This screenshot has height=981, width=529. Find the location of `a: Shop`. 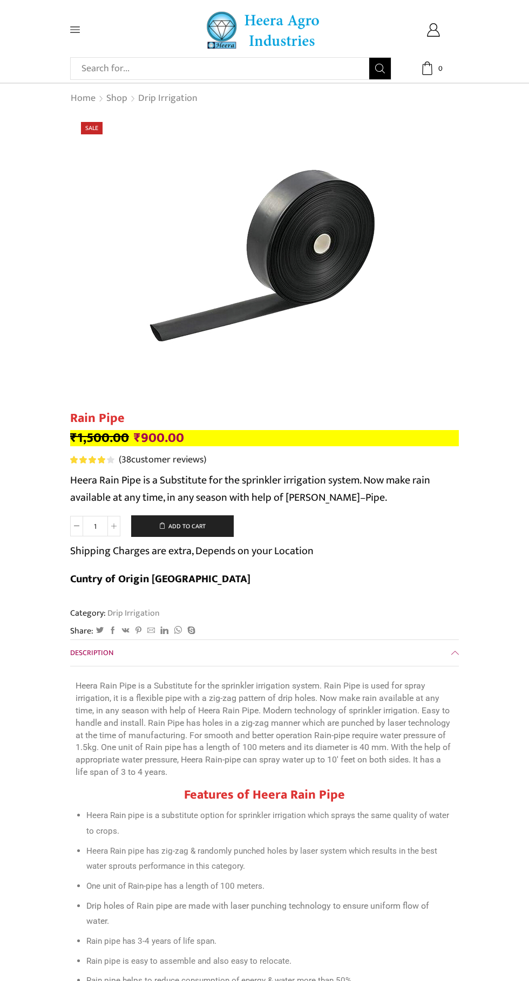

a: Shop is located at coordinates (117, 99).